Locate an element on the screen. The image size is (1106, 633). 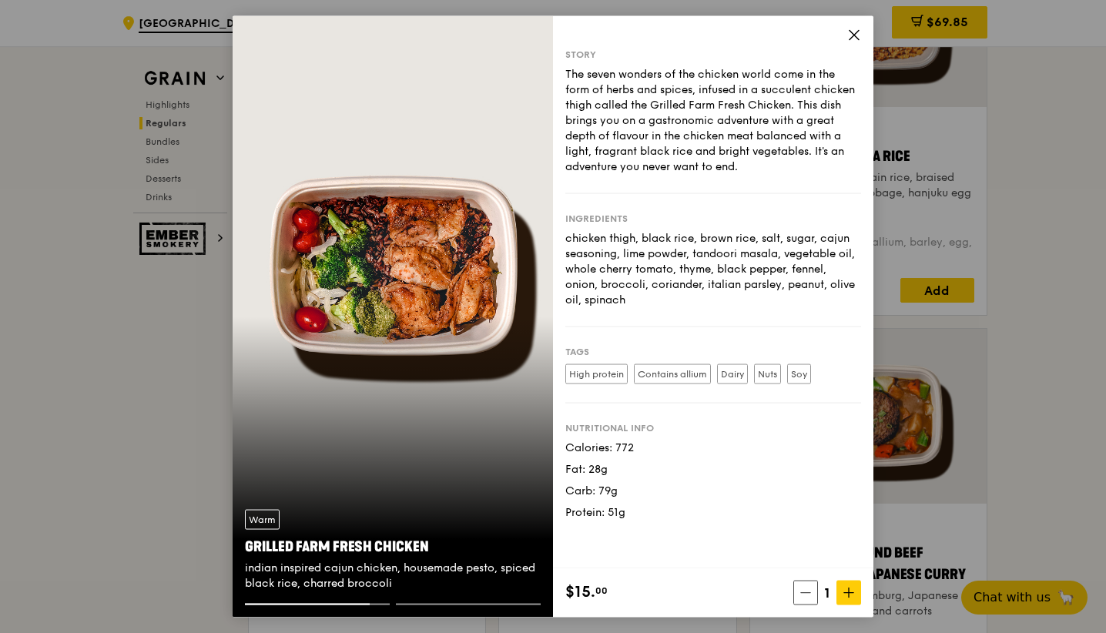
div: The seven wonders of the chicken world come in the form of herbs and spices, infused in a succule... is located at coordinates (713, 121).